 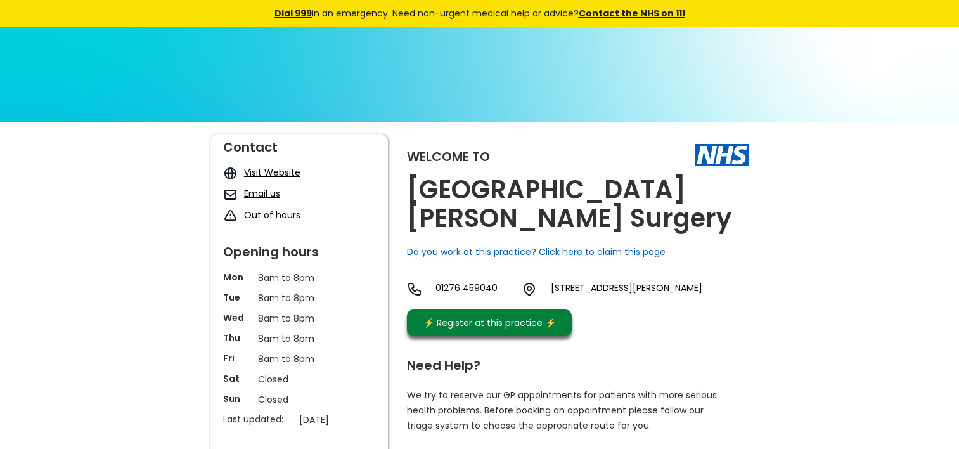 I want to click on div: Do you work at this practice? Click here to claim this page, so click(x=536, y=252).